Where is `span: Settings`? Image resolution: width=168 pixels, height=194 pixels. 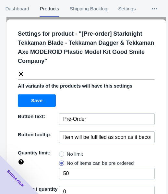 span: Settings is located at coordinates (127, 9).